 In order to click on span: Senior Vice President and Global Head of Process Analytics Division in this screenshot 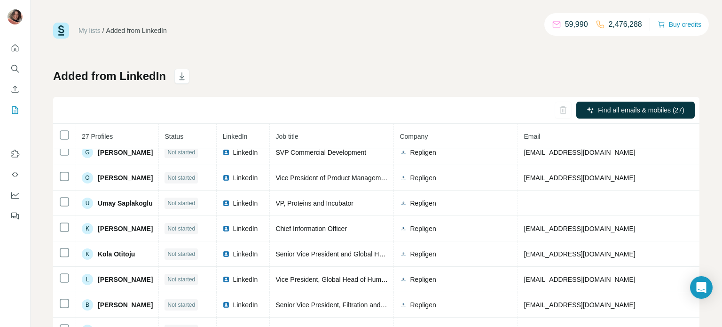, I will do `click(375, 254)`.